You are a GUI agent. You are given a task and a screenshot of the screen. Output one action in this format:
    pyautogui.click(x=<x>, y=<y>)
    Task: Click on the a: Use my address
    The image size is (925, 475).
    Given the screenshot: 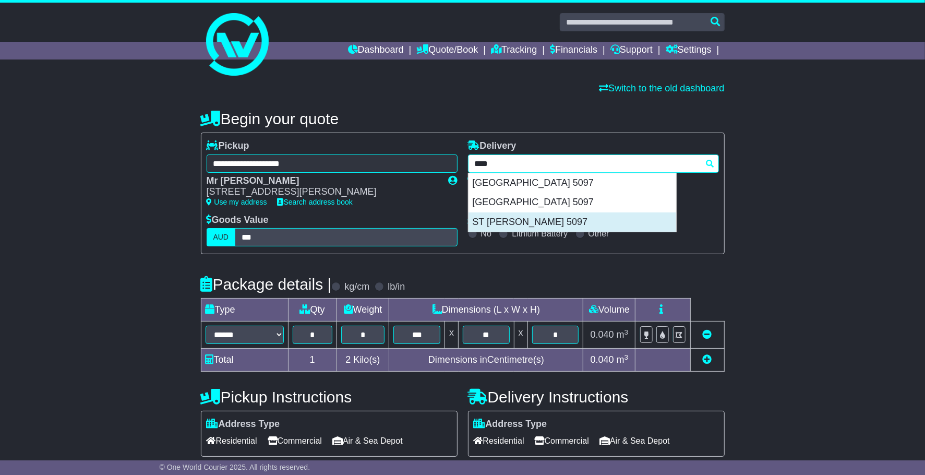 What is the action you would take?
    pyautogui.click(x=237, y=202)
    